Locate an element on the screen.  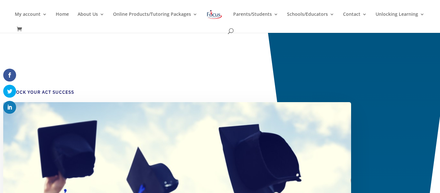
a: Online Products/Tutoring Packages is located at coordinates (155, 19).